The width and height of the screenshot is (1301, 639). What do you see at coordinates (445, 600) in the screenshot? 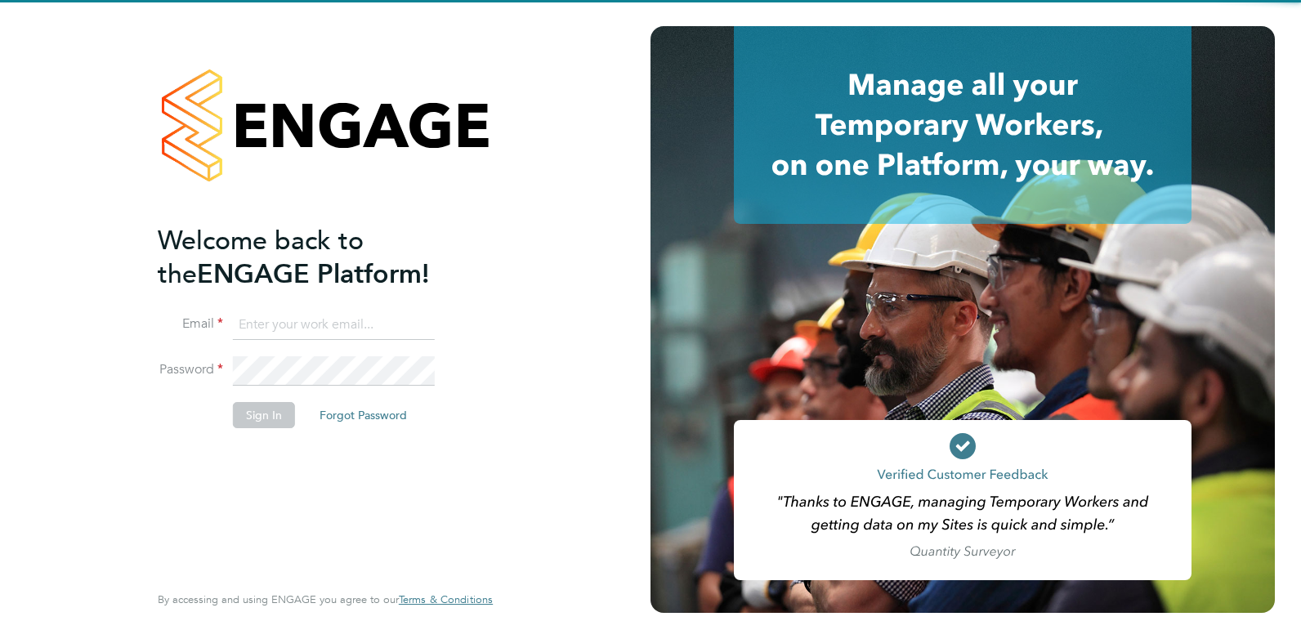
I see `a: Terms & Conditions` at bounding box center [445, 600].